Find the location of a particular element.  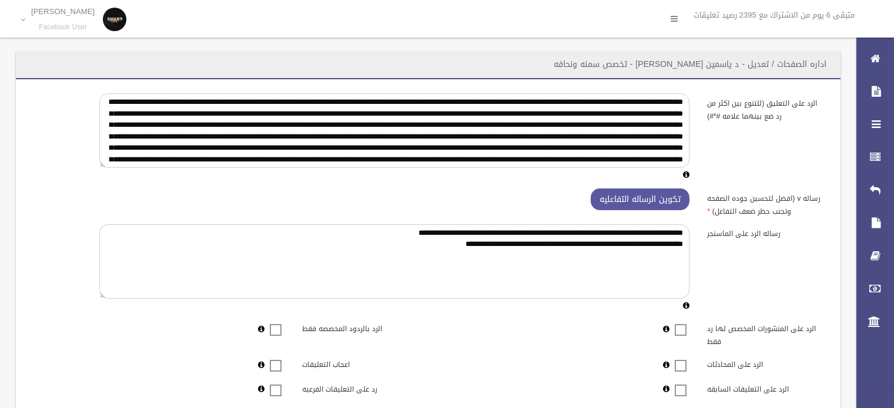

small: Facebook User is located at coordinates (63, 27).